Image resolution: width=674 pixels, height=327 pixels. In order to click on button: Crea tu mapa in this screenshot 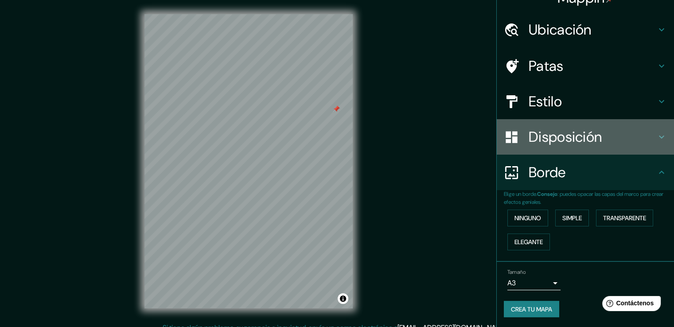, I will do `click(531, 309)`.